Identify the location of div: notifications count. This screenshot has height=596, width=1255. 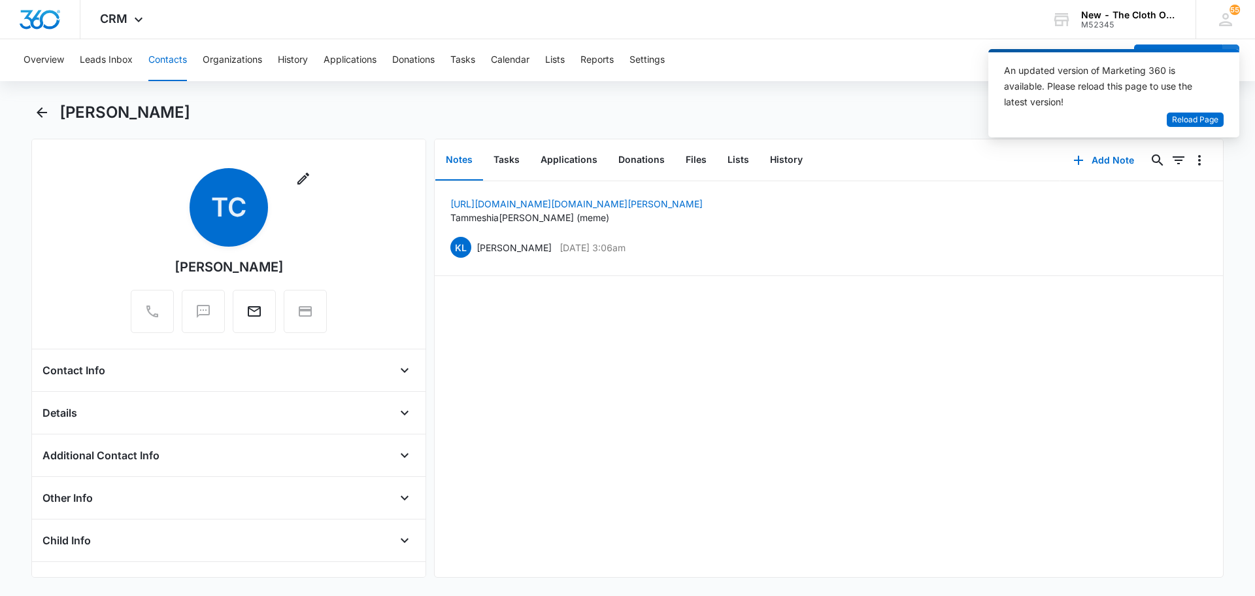
(1235, 10).